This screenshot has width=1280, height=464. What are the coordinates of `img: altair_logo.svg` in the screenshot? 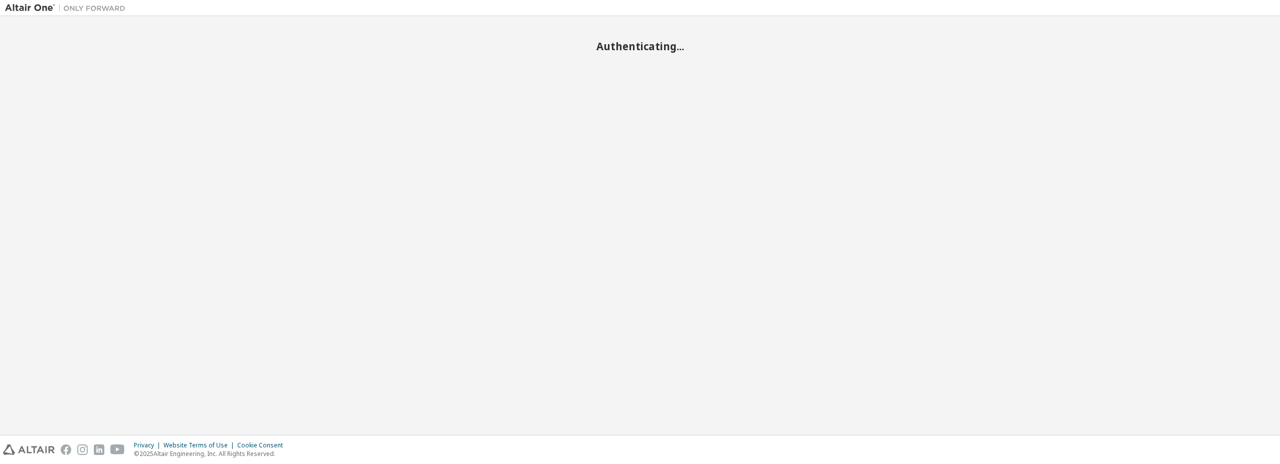 It's located at (29, 449).